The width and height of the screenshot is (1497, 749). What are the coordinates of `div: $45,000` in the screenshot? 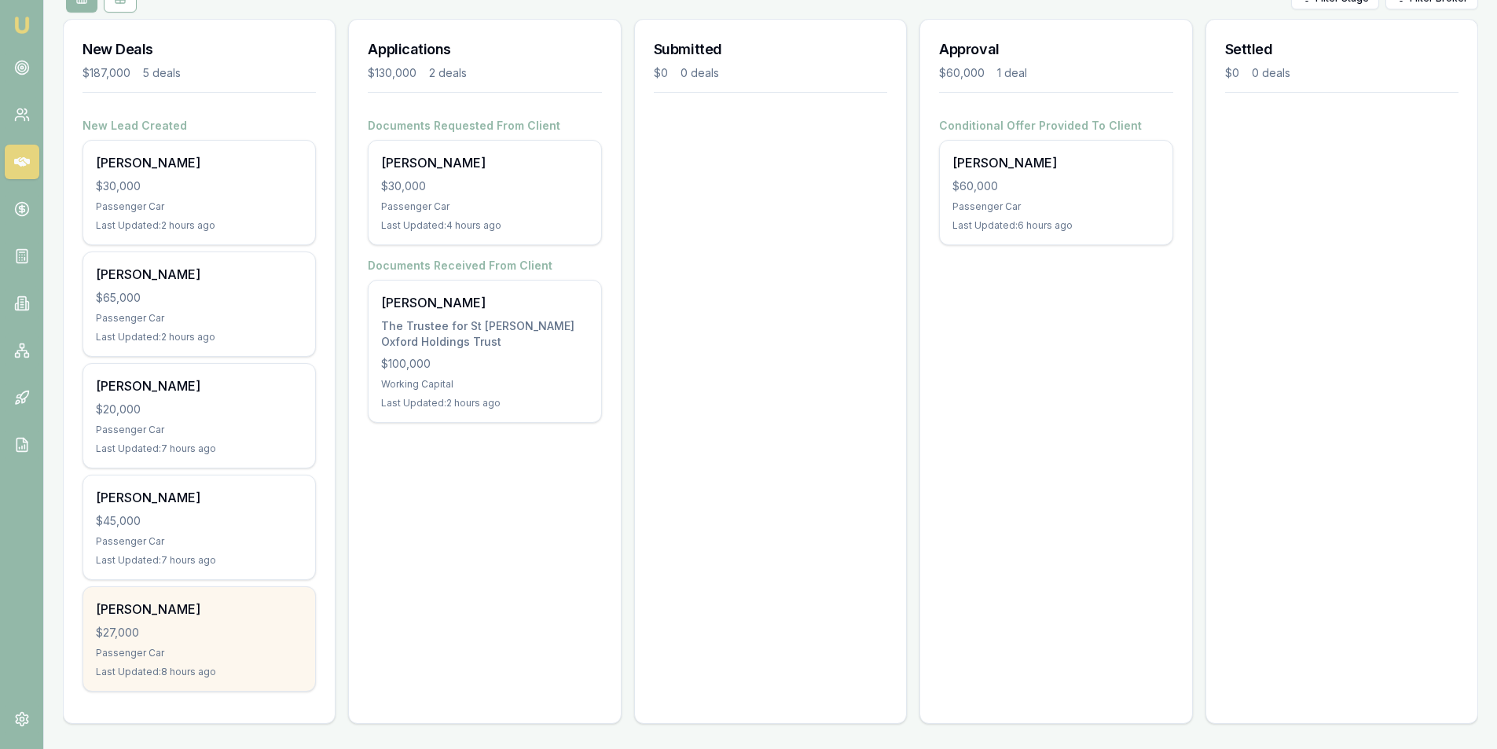 It's located at (199, 521).